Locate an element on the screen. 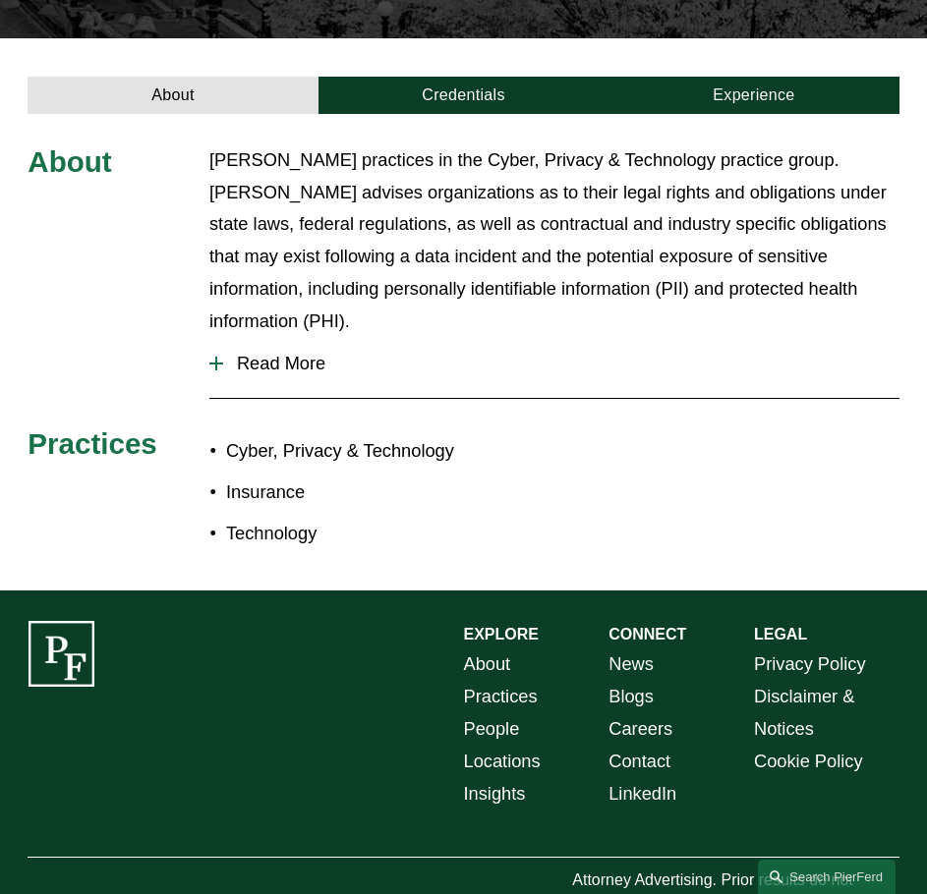 Image resolution: width=927 pixels, height=894 pixels. p: Insurance is located at coordinates (345, 492).